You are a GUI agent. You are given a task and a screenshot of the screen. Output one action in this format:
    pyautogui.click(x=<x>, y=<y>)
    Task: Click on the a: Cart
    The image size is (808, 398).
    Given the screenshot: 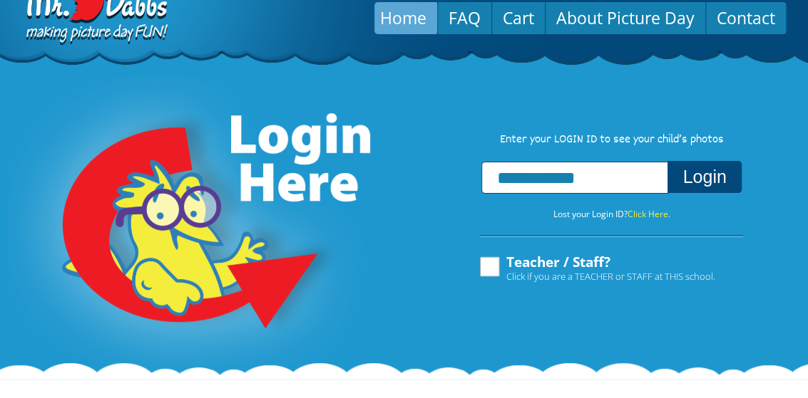 What is the action you would take?
    pyautogui.click(x=518, y=18)
    